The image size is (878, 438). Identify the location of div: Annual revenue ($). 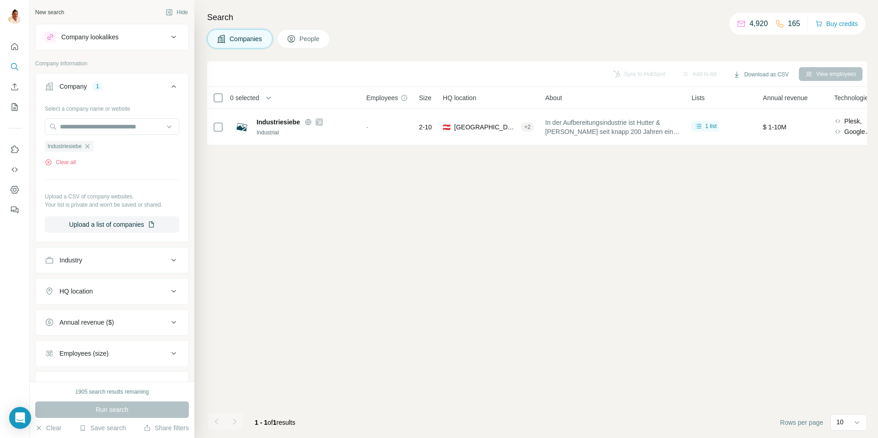
(86, 322).